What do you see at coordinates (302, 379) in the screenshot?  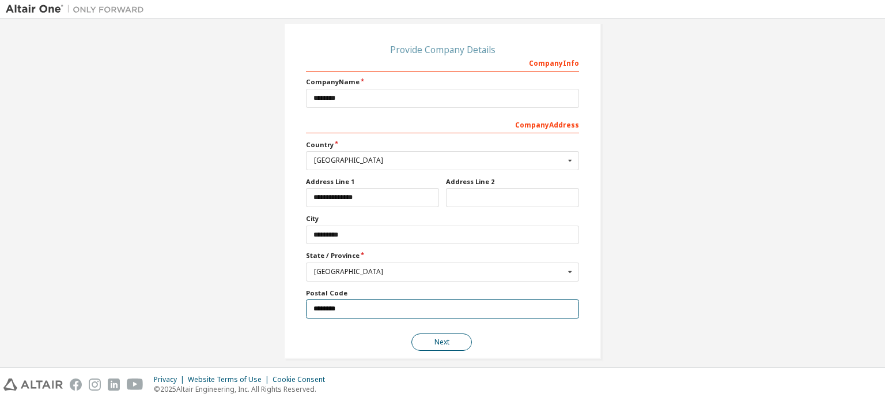 I see `div: Cookie Consent` at bounding box center [302, 379].